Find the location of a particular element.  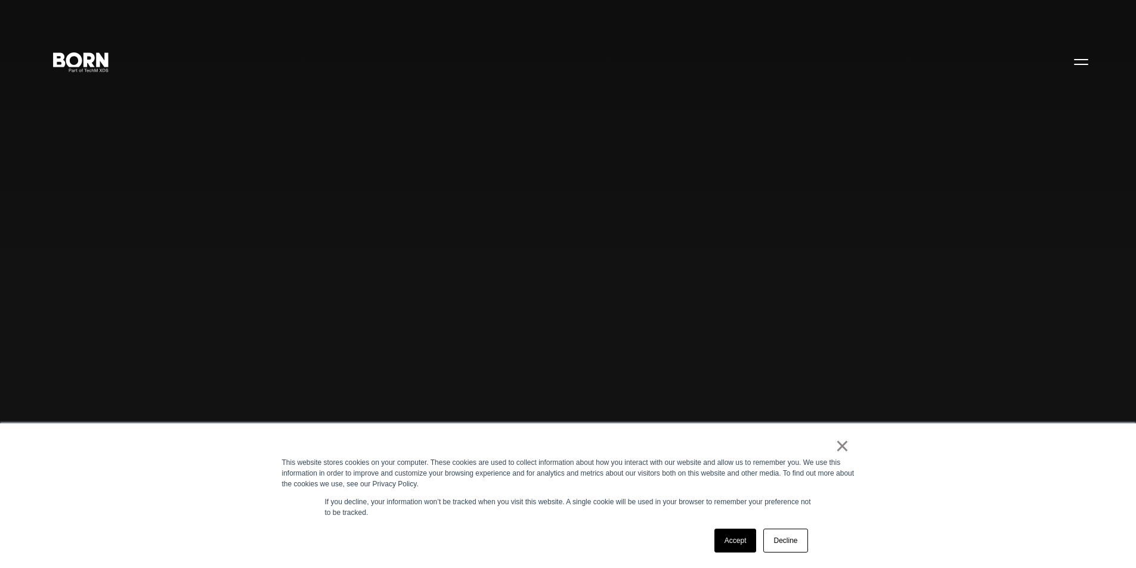

div: This website stores cookies on your computer. These cookies are used to collect information about... is located at coordinates (568, 474).